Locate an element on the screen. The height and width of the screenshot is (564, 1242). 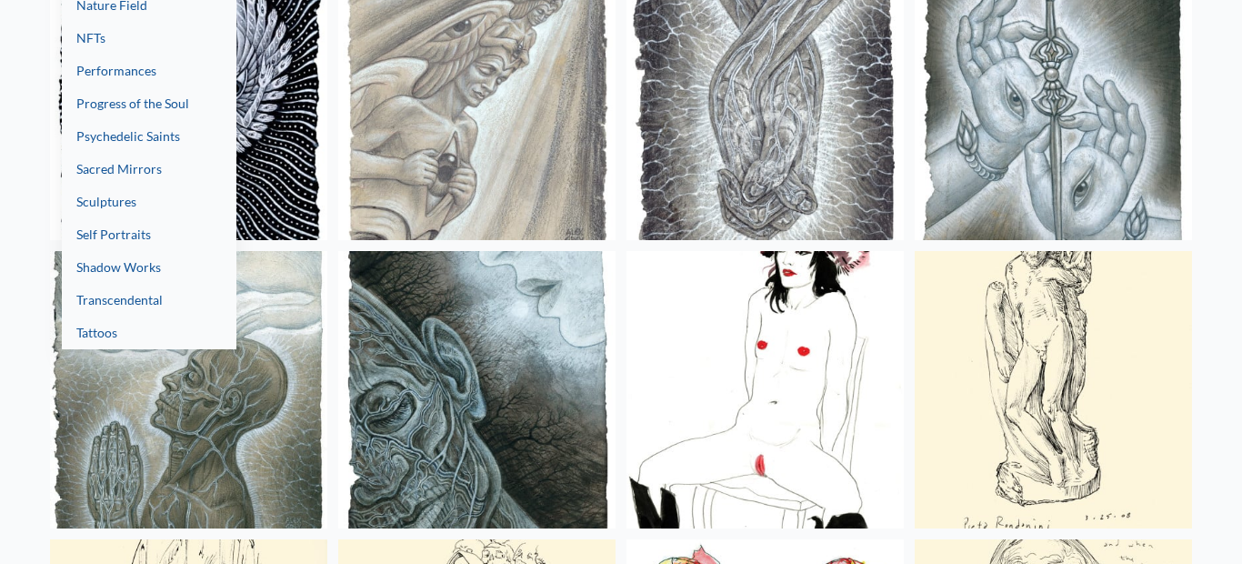
a: Self Portraits is located at coordinates (149, 235).